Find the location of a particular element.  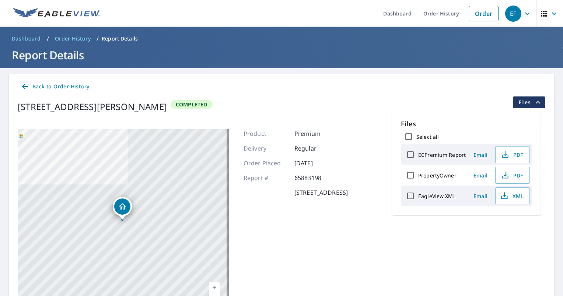

a: Back to Order History is located at coordinates (55, 87).